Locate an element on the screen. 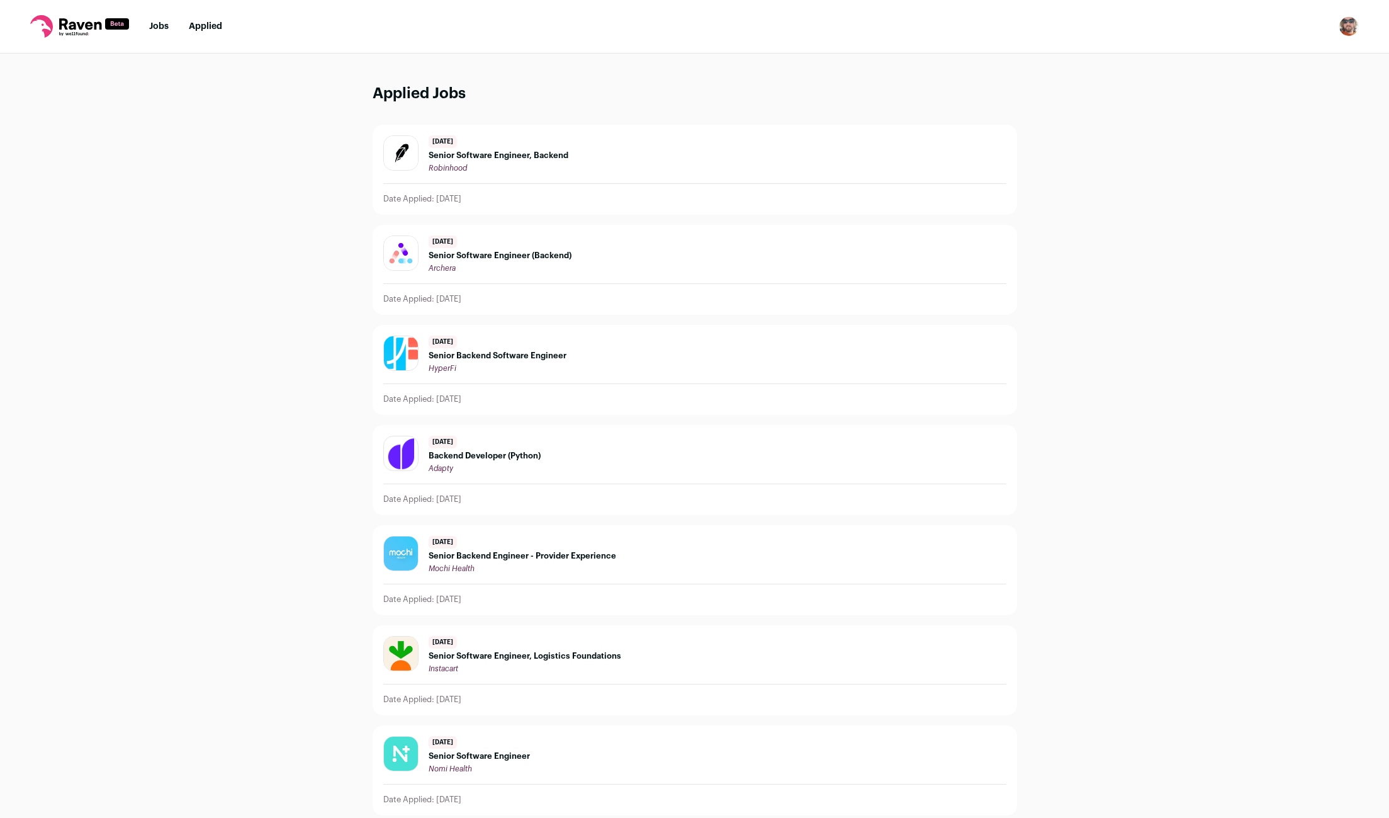 The height and width of the screenshot is (818, 1389). a: Jobs is located at coordinates (159, 26).